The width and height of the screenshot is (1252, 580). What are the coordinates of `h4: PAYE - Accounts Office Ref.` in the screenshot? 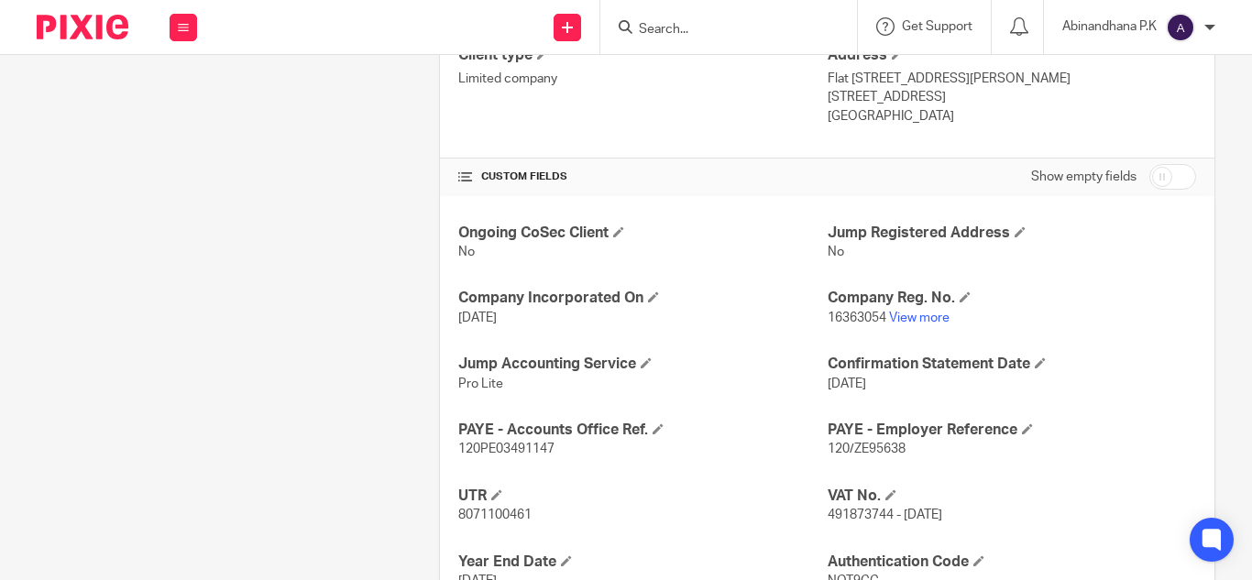 It's located at (643, 430).